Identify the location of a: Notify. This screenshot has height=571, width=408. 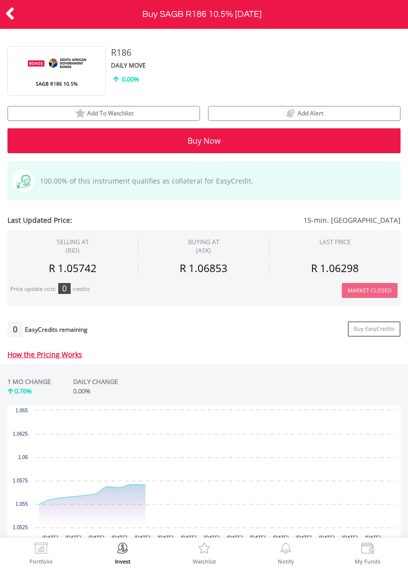
(286, 553).